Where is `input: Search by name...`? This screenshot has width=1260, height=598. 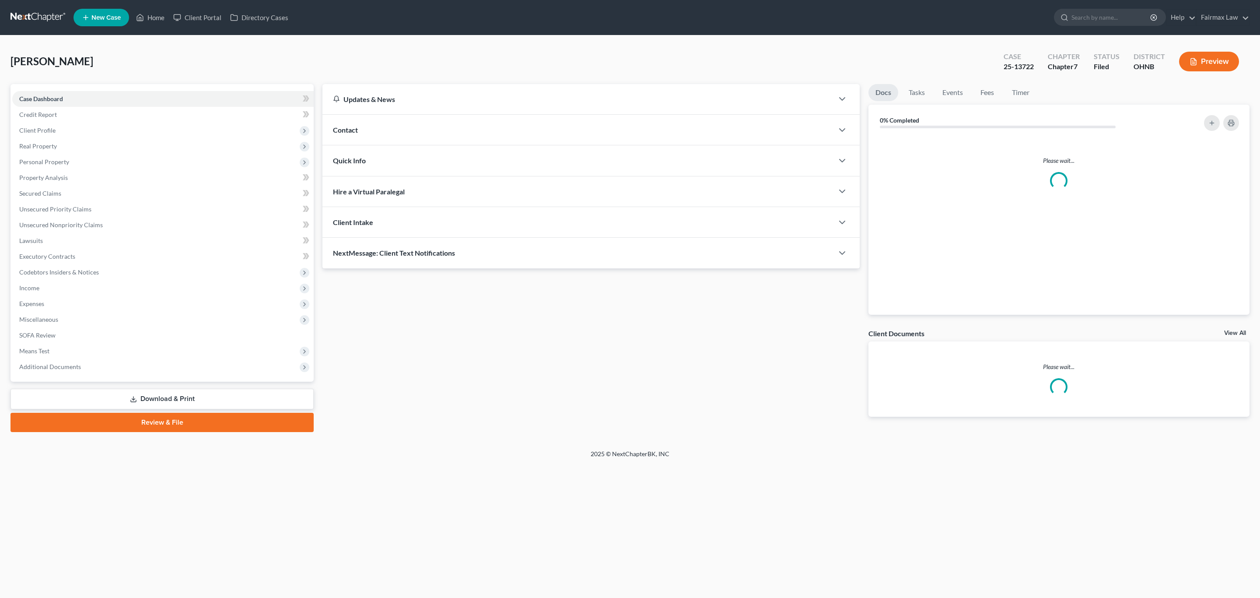 input: Search by name... is located at coordinates (1111, 17).